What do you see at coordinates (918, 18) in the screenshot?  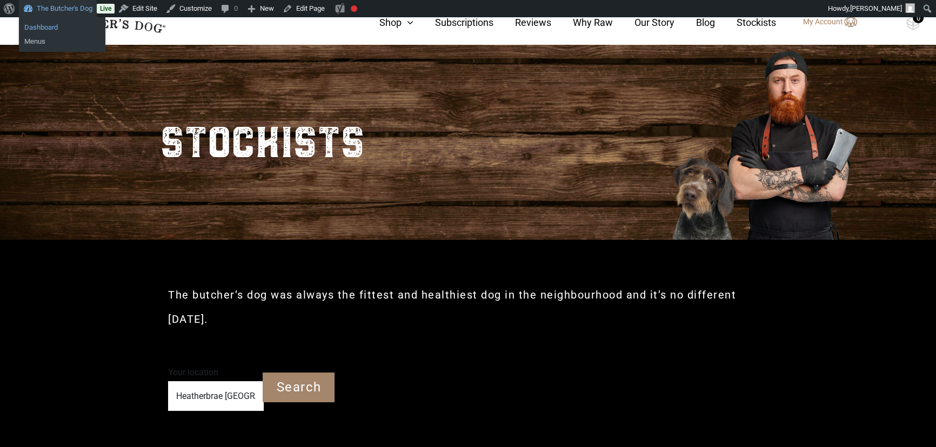 I see `div: 0` at bounding box center [918, 18].